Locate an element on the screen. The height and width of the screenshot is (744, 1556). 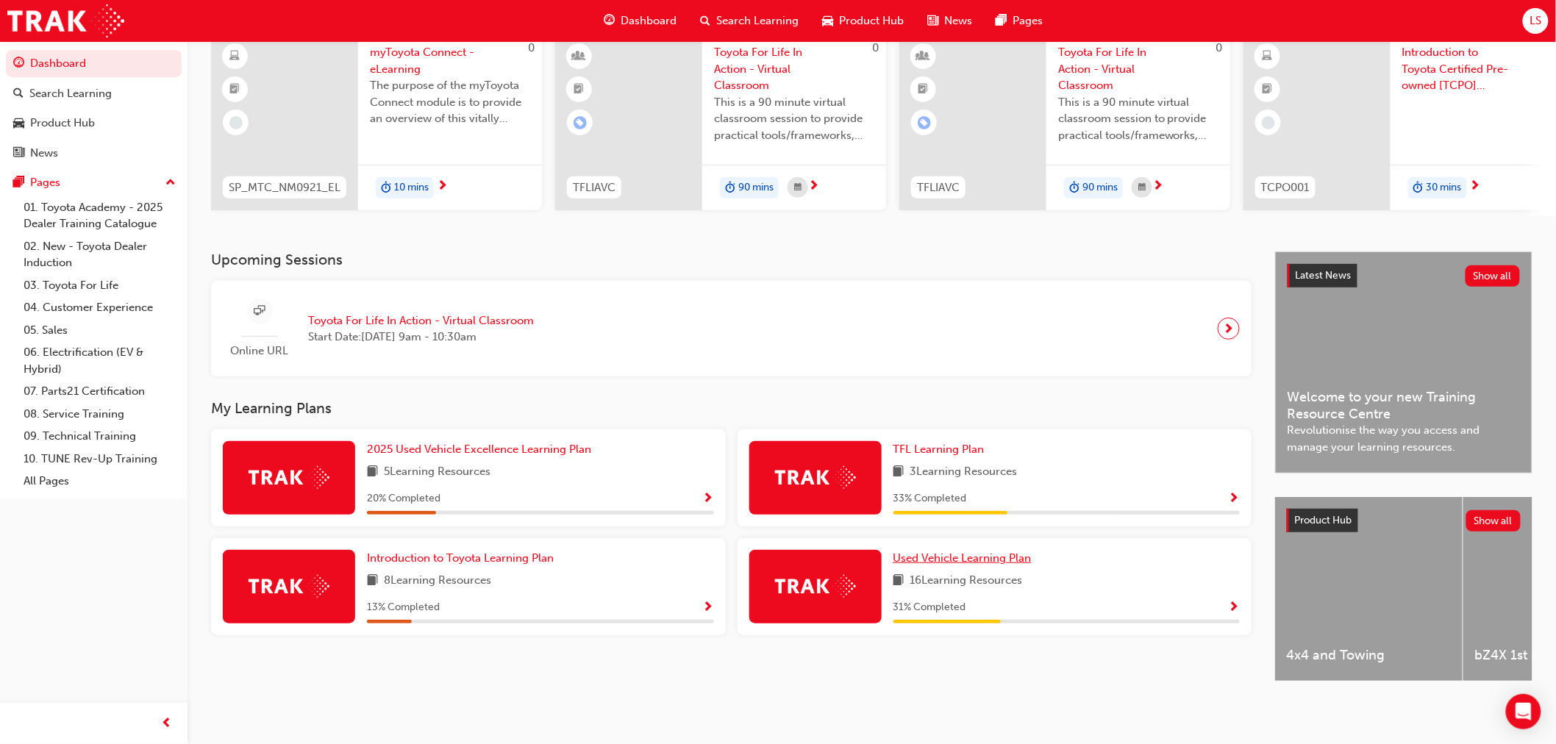
span: SP_MTC_NM0921_EL is located at coordinates (285, 187).